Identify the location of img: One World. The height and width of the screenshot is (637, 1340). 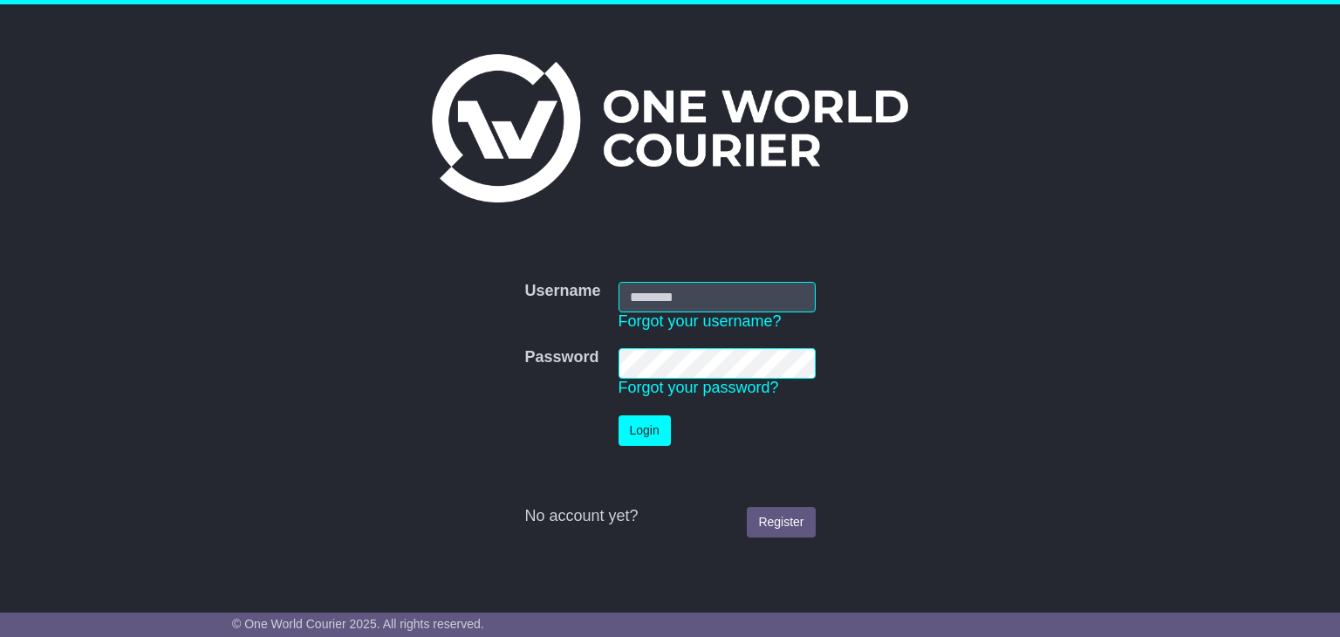
(670, 128).